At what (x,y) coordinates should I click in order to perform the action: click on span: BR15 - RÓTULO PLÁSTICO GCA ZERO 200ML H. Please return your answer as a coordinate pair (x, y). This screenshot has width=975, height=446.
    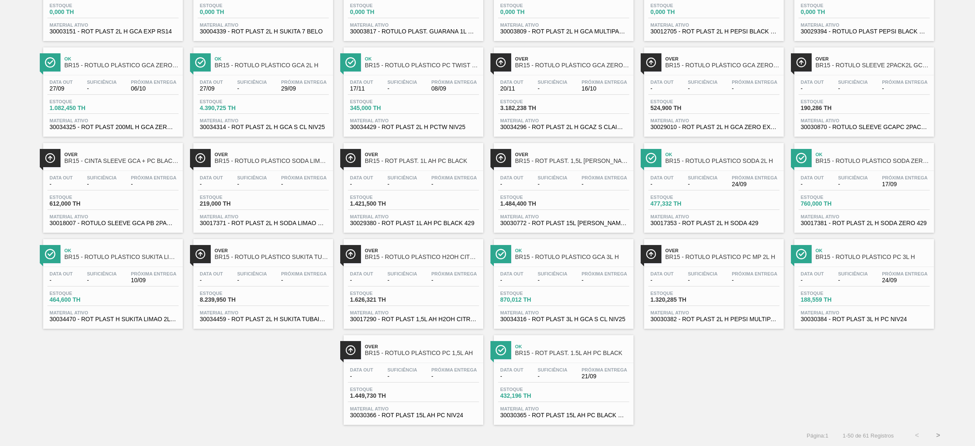
    Looking at the image, I should click on (121, 65).